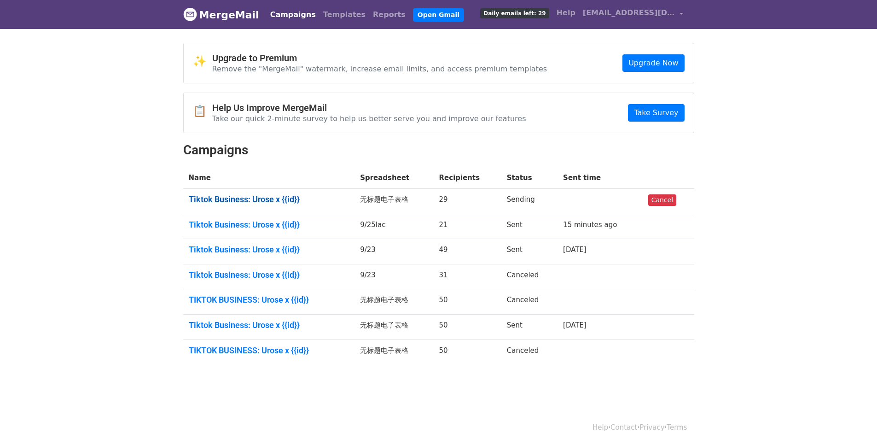 This screenshot has width=877, height=439. Describe the element at coordinates (468, 276) in the screenshot. I see `td: 31` at that location.